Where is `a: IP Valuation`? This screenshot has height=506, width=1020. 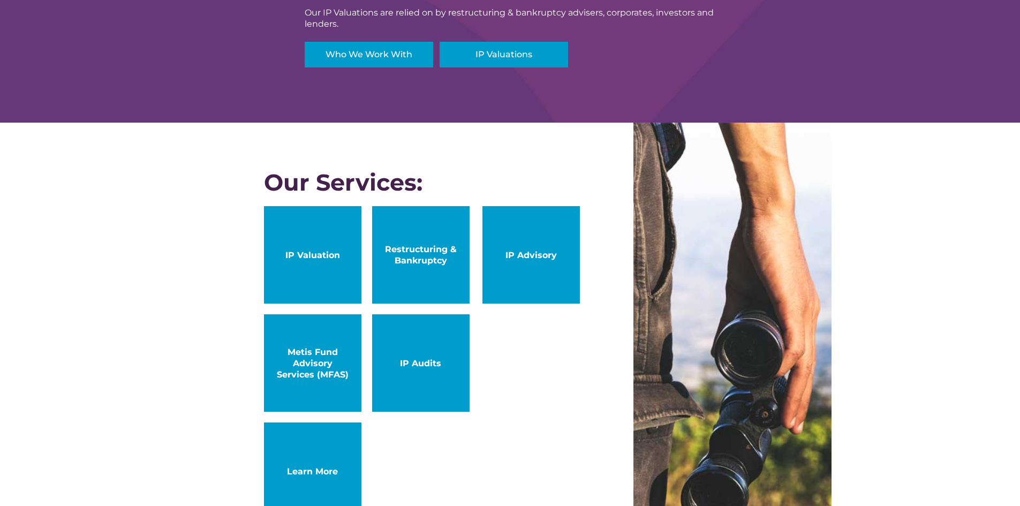 a: IP Valuation is located at coordinates (313, 255).